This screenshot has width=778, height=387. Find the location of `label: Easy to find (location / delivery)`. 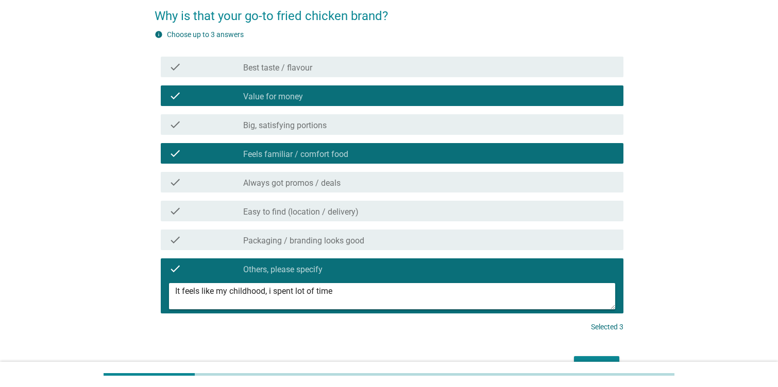

label: Easy to find (location / delivery) is located at coordinates (301, 212).